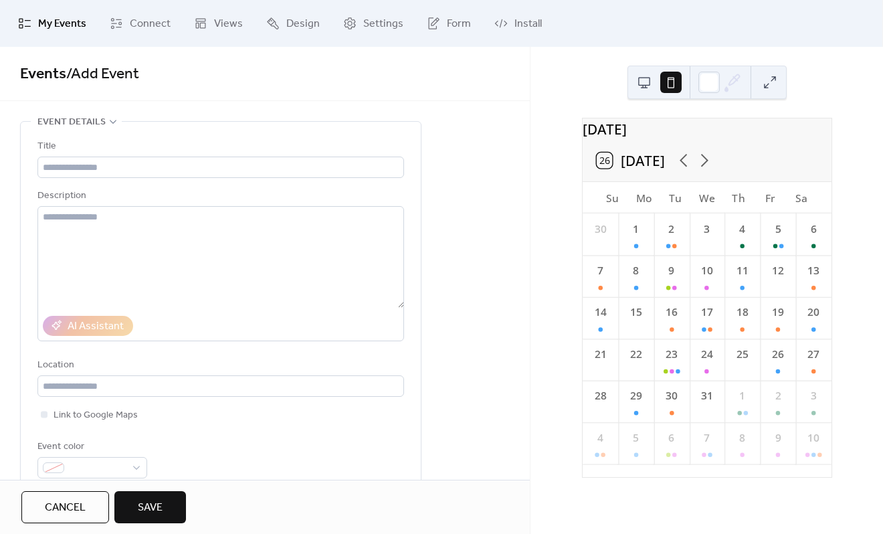 The width and height of the screenshot is (883, 534). What do you see at coordinates (150, 508) in the screenshot?
I see `span: Save` at bounding box center [150, 508].